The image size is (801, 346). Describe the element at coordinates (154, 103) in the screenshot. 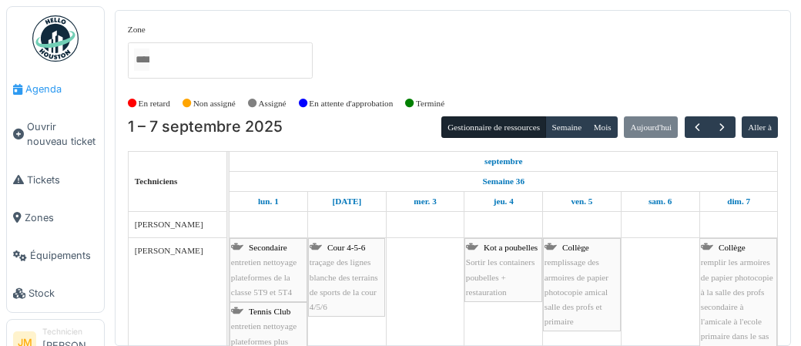

I see `label: En retard` at that location.